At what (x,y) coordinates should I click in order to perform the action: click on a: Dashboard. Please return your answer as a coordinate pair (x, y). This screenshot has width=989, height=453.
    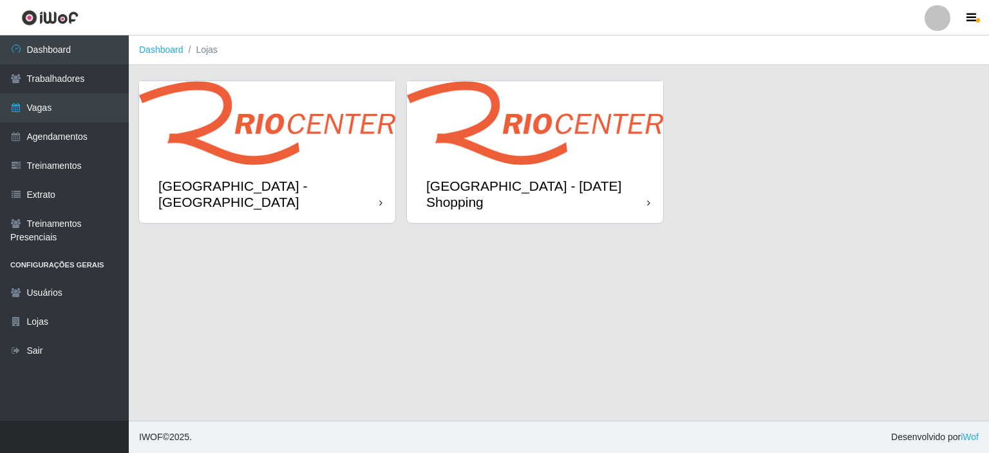
    Looking at the image, I should click on (161, 50).